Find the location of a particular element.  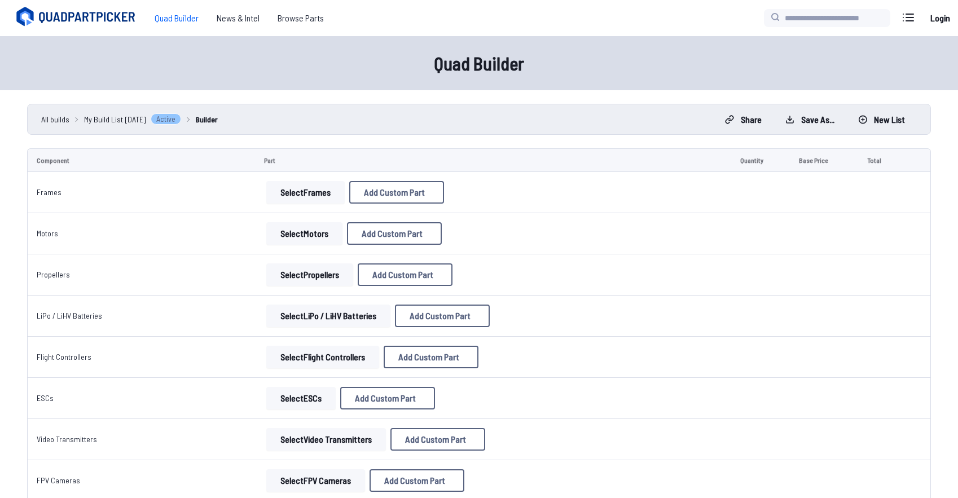

button: SelectFPV Cameras is located at coordinates (315, 481).